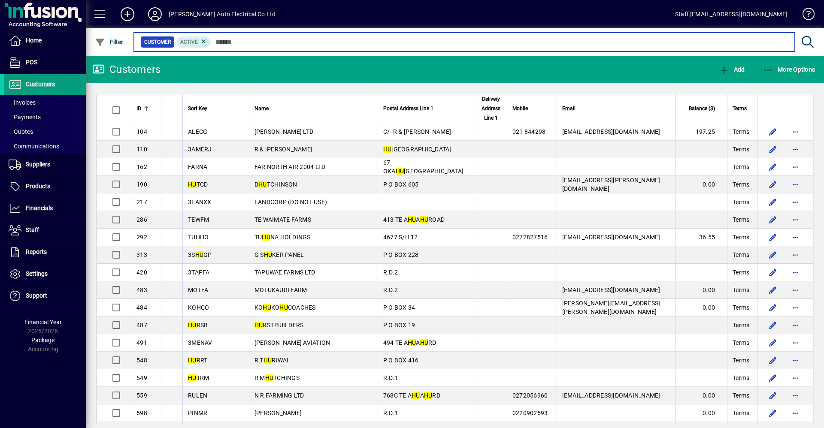 This screenshot has width=824, height=428. Describe the element at coordinates (408, 109) in the screenshot. I see `span: Postal Address Line 1` at that location.